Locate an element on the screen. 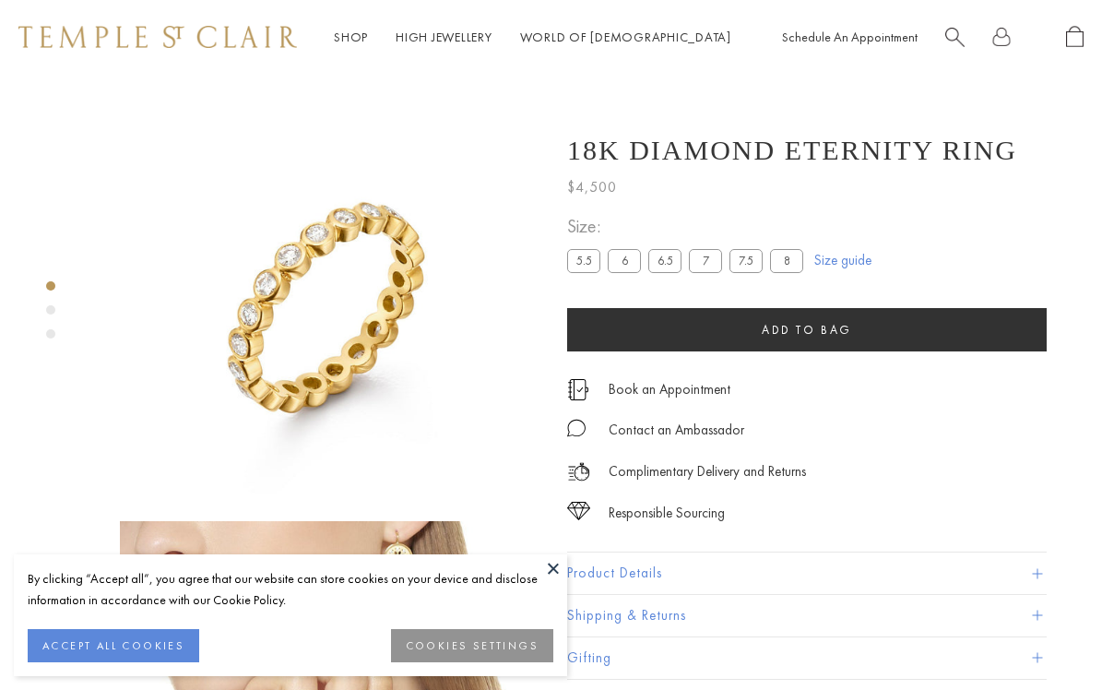  button: Add to bag is located at coordinates (807, 329).